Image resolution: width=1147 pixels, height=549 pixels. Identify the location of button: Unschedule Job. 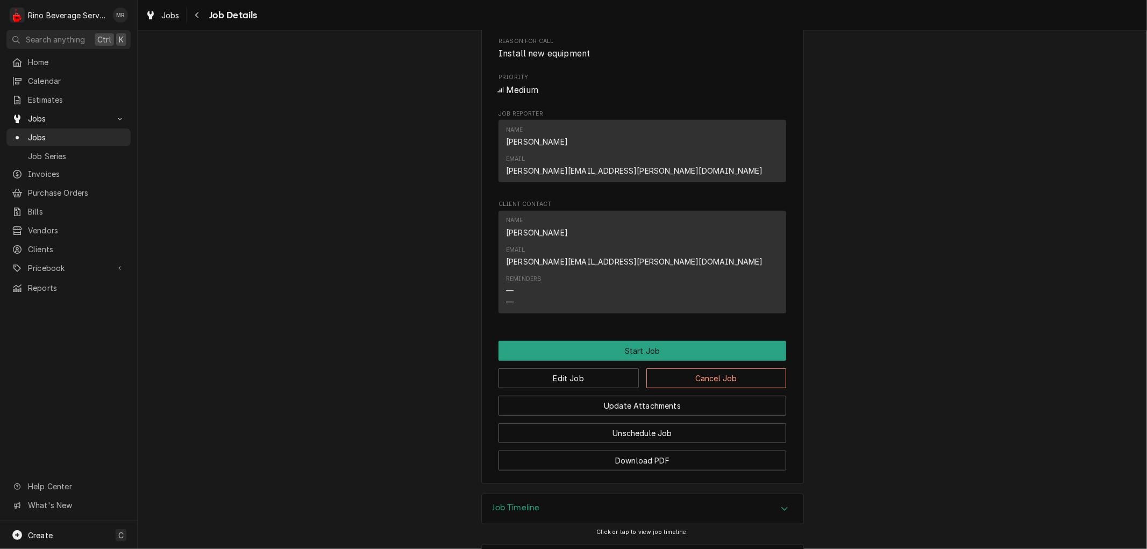
(642, 433).